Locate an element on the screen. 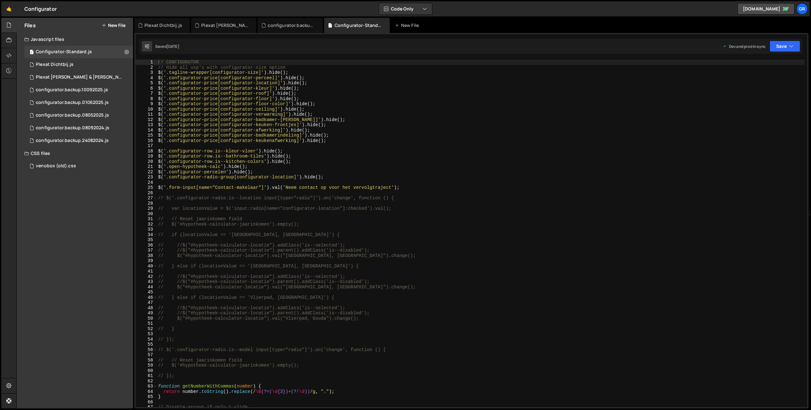 The width and height of the screenshot is (811, 410). h2: Files is located at coordinates (30, 25).